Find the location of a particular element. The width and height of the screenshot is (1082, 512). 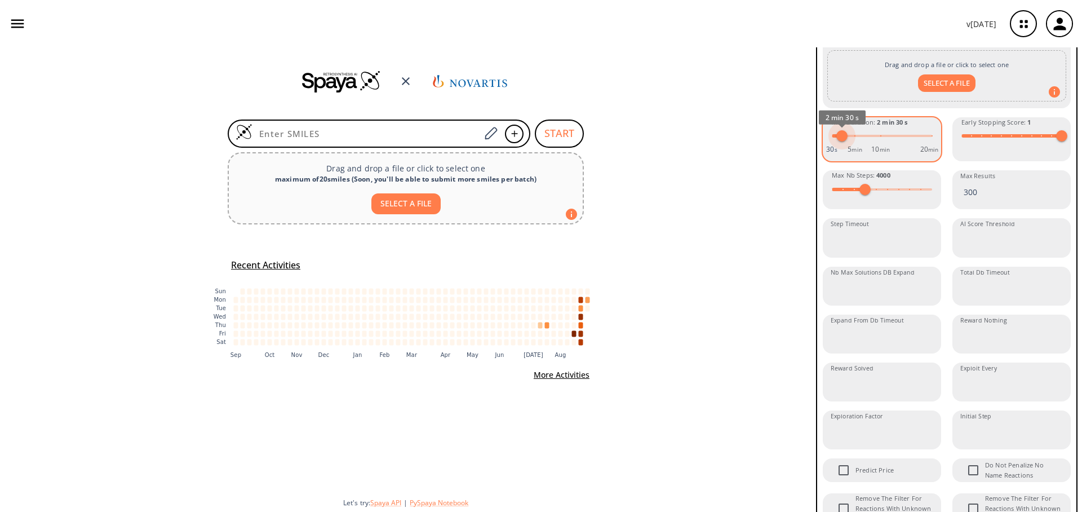

img: Logo Spaya is located at coordinates (244, 132).